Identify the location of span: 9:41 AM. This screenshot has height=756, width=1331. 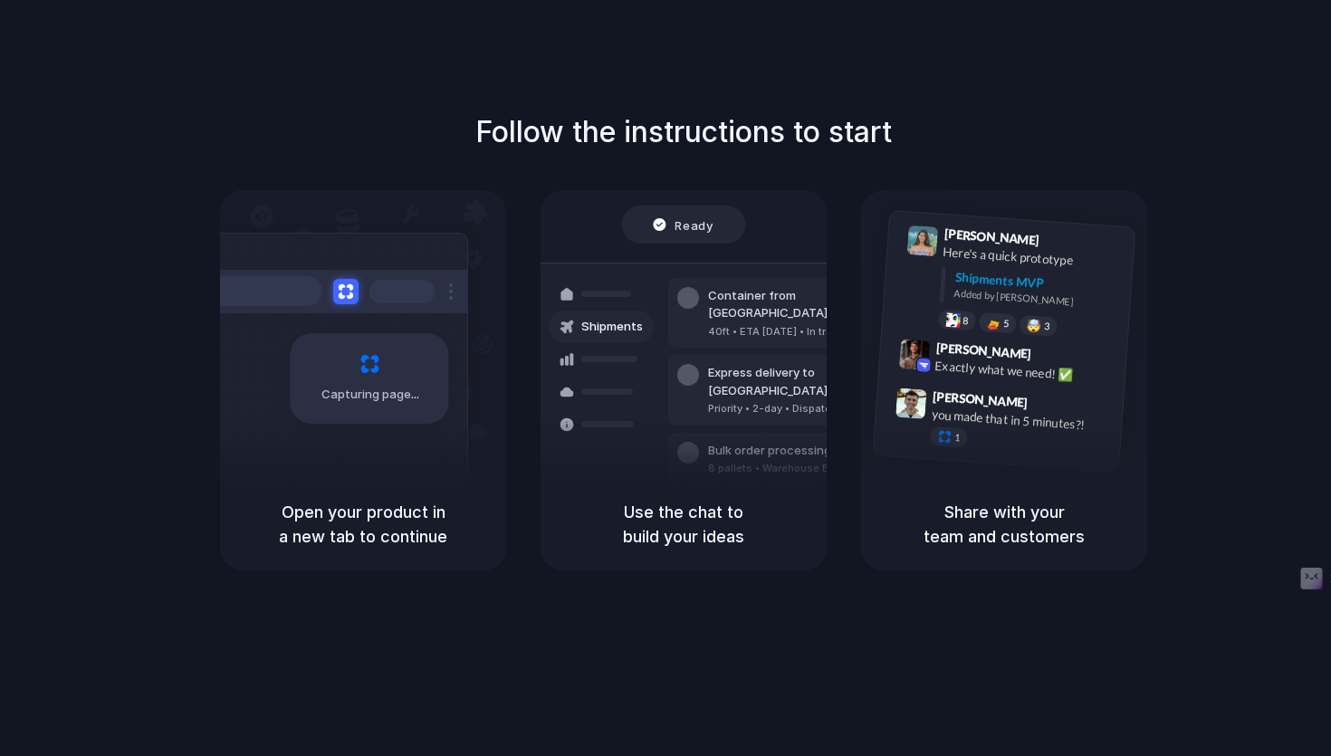
(1063, 243).